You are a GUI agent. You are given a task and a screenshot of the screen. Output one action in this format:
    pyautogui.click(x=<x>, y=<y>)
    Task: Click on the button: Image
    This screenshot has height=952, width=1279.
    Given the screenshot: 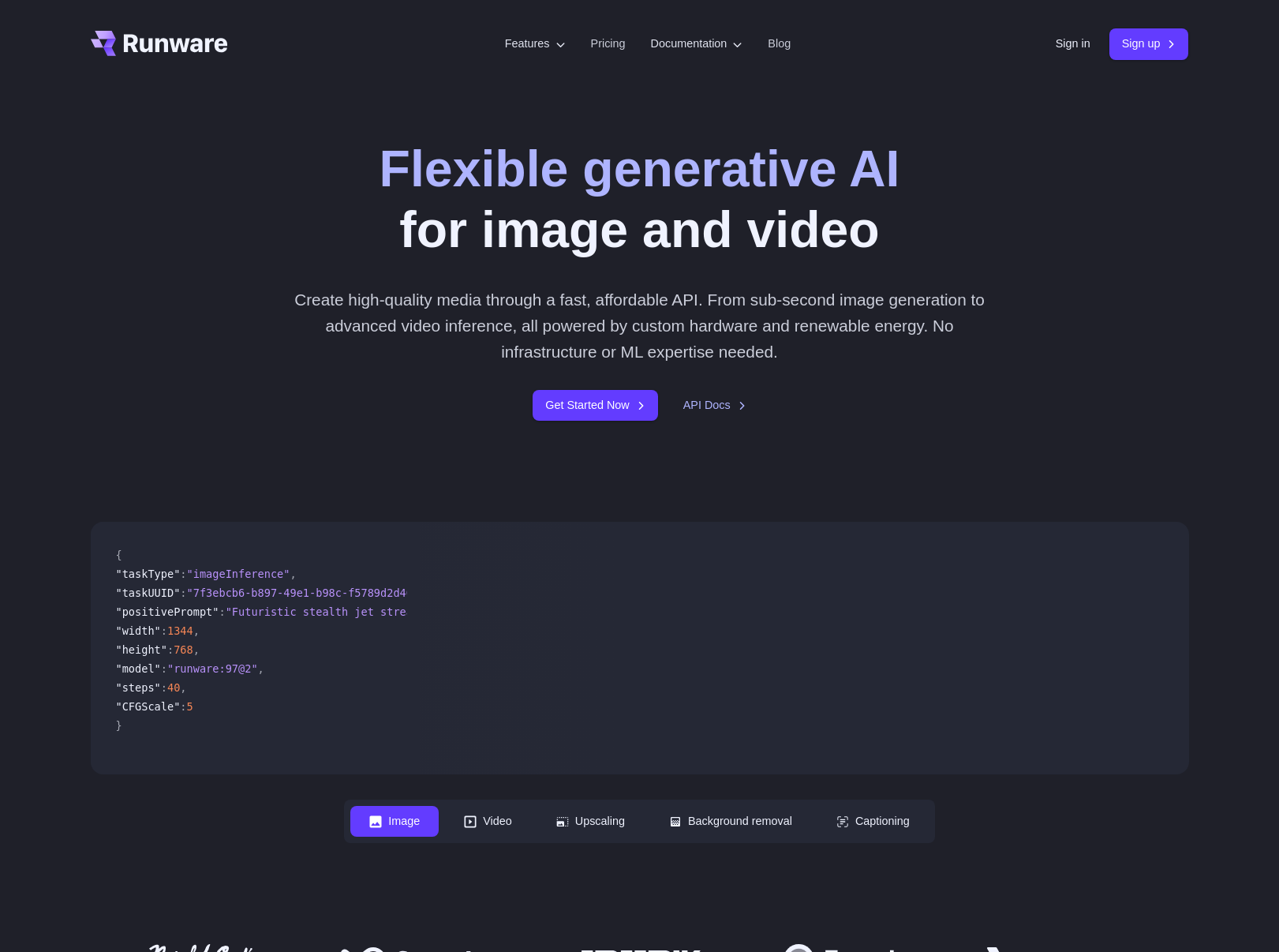 What is the action you would take?
    pyautogui.click(x=395, y=821)
    